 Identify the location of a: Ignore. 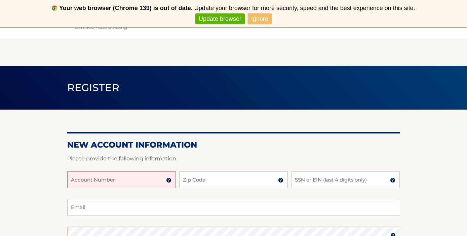
(259, 19).